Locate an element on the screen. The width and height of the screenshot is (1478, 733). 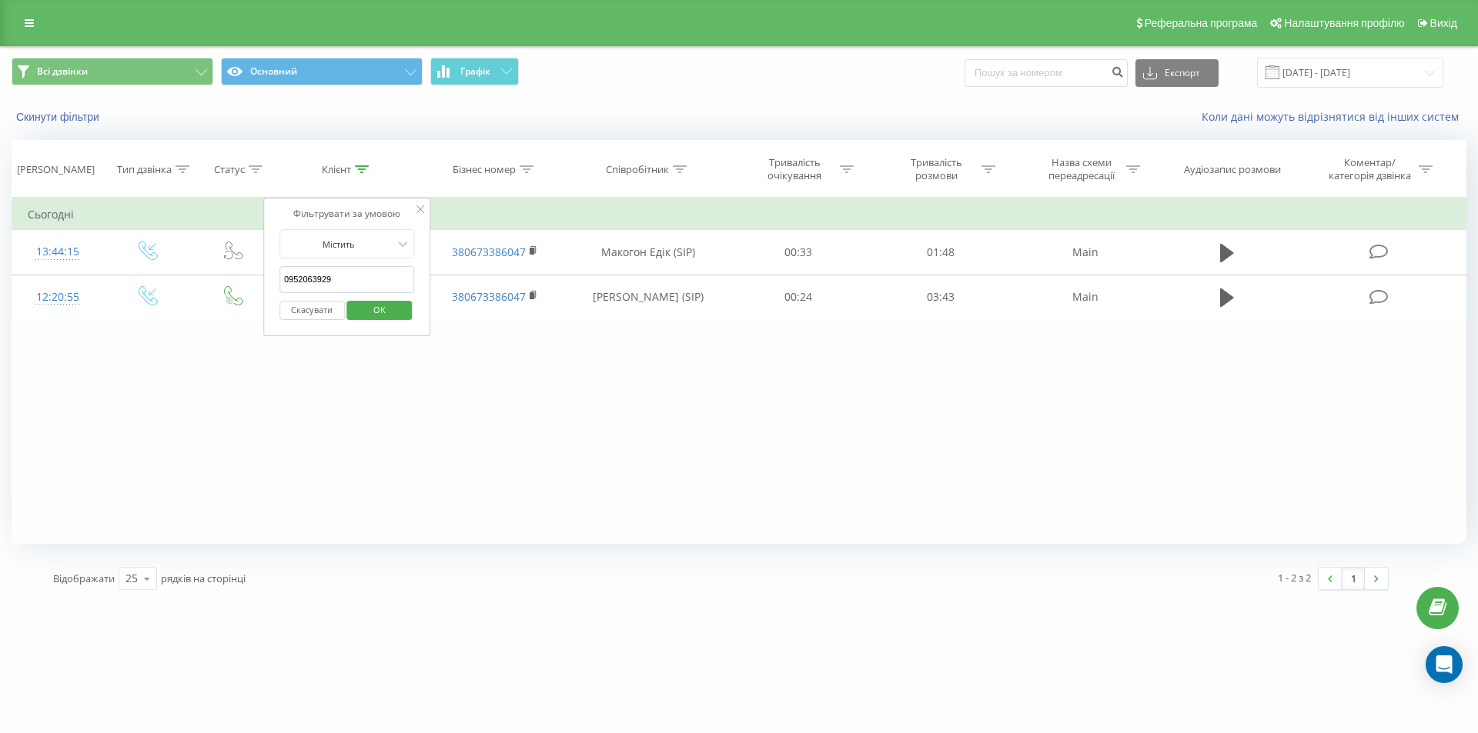
button: OK is located at coordinates (379, 310).